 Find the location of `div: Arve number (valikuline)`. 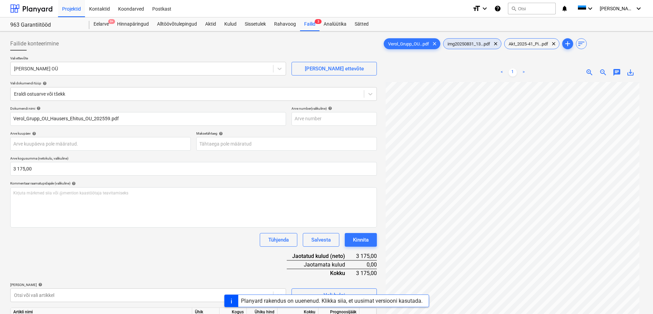

div: Arve number (valikuline) is located at coordinates (334, 108).